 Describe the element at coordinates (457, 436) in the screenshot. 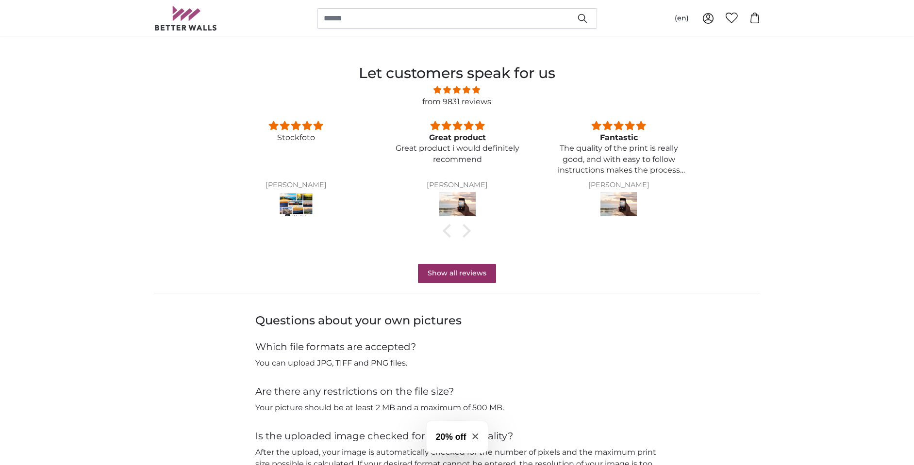

I see `h4: Is the uploaded image checked for sufficient quality?` at that location.